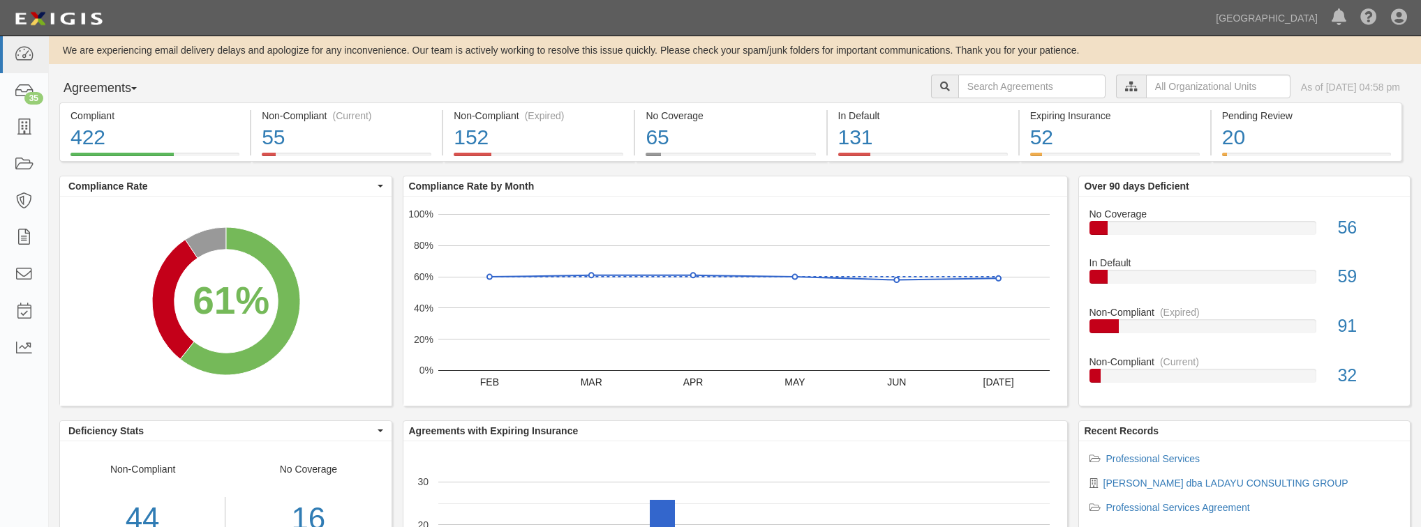  What do you see at coordinates (538, 158) in the screenshot?
I see `a: Non-Compliant(Expired)152` at bounding box center [538, 158].